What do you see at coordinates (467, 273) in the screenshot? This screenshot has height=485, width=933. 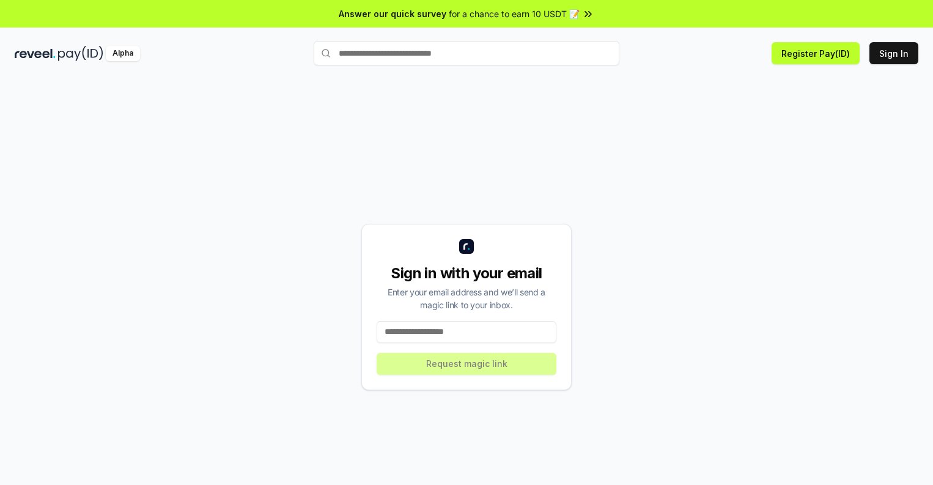 I see `div: Sign in with your email` at bounding box center [467, 273].